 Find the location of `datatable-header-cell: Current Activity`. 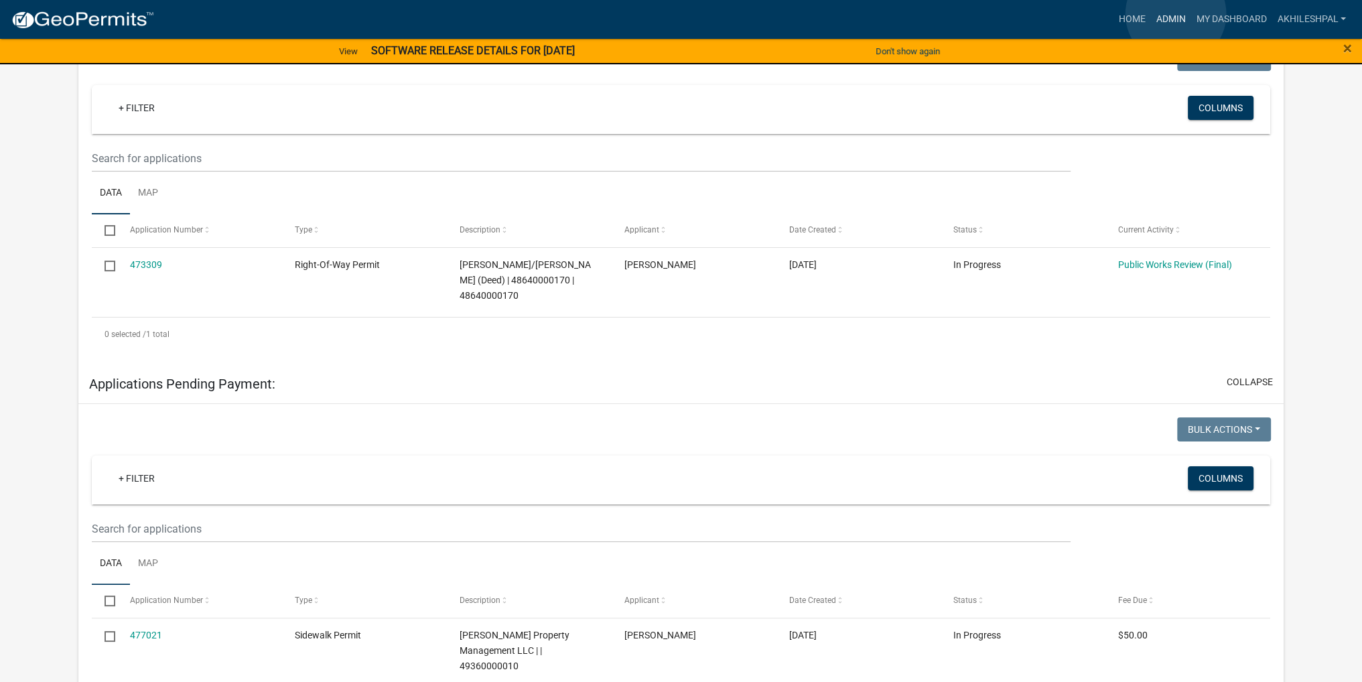

datatable-header-cell: Current Activity is located at coordinates (1188, 230).